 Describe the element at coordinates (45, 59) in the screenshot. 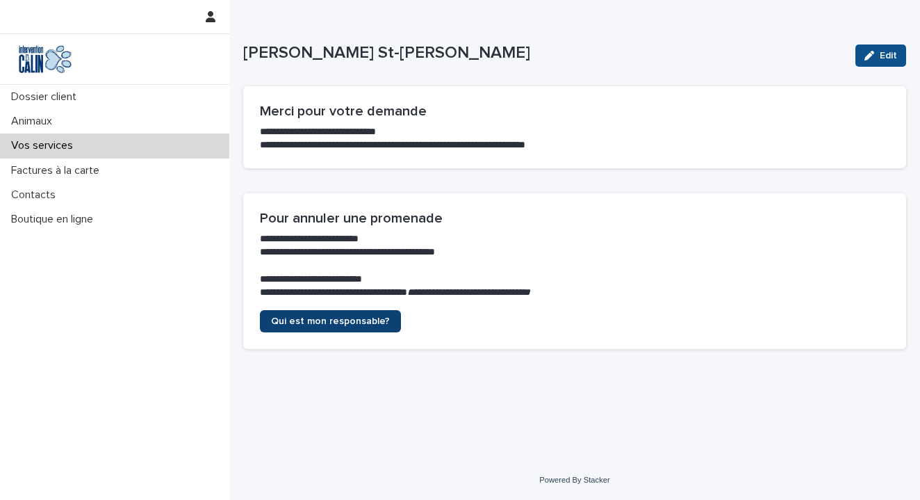

I see `img: Y0SYDZVsQvbSeSFpbQoq` at that location.